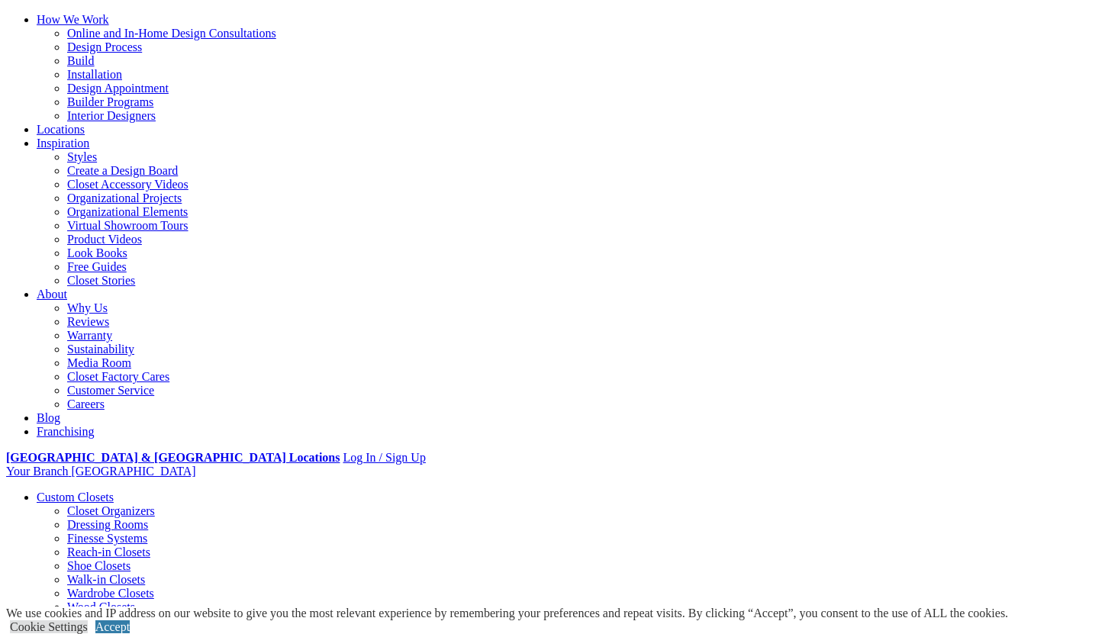  I want to click on div: We use cookies and IP address on our website to give you the most relevant experience by remember..., so click(507, 614).